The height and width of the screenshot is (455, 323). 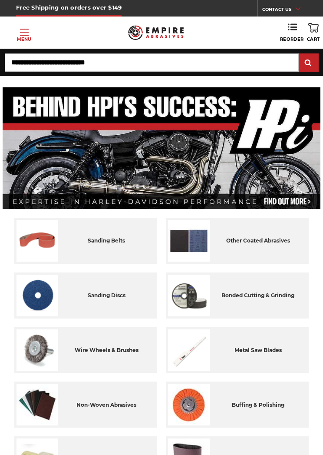 What do you see at coordinates (189, 241) in the screenshot?
I see `img: Other Coated Abrasives` at bounding box center [189, 241].